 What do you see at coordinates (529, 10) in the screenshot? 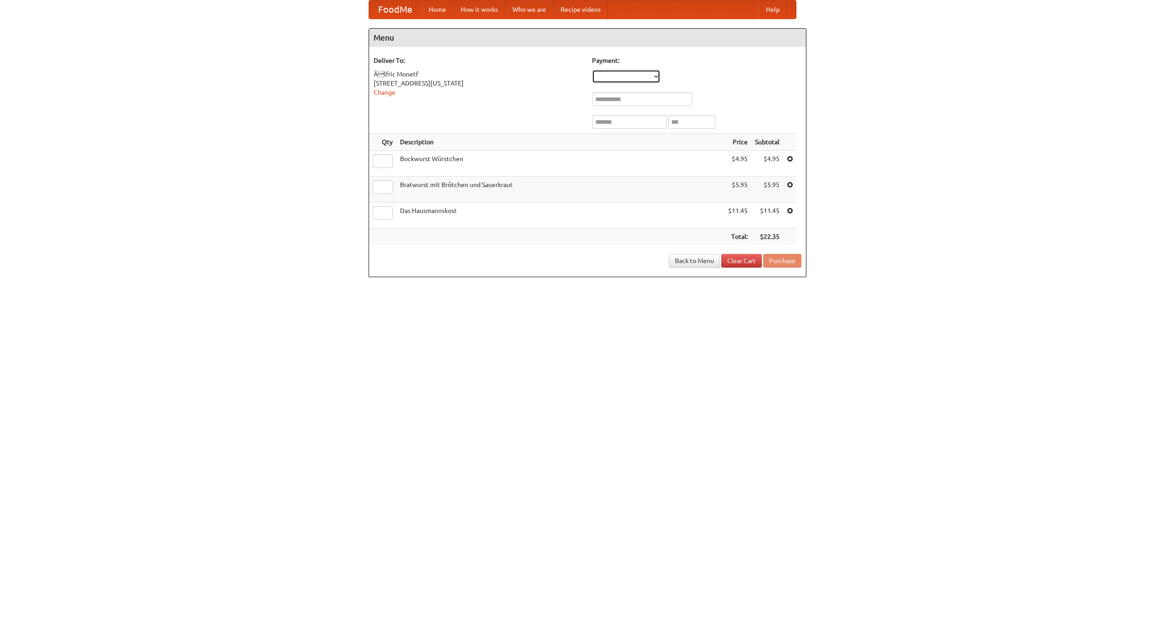
I see `a: Who we are` at bounding box center [529, 10].